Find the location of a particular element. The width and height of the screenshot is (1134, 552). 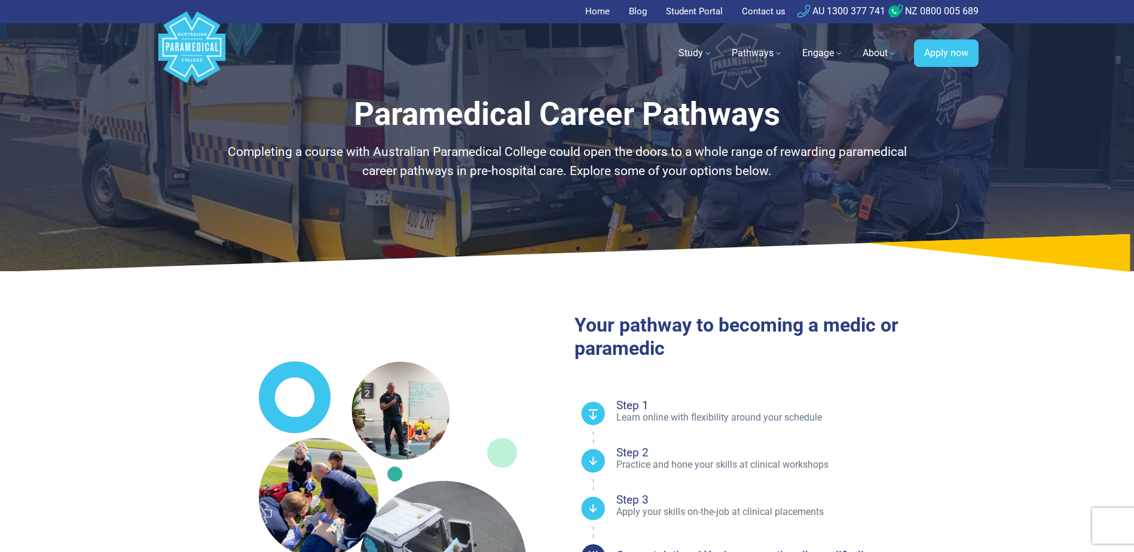

a: AU 1300 377 741 is located at coordinates (841, 11).